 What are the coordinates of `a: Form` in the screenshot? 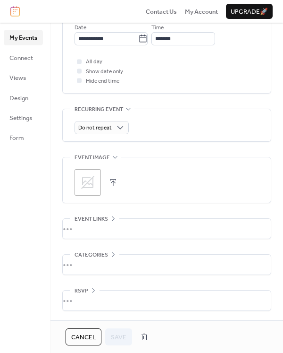 It's located at (23, 137).